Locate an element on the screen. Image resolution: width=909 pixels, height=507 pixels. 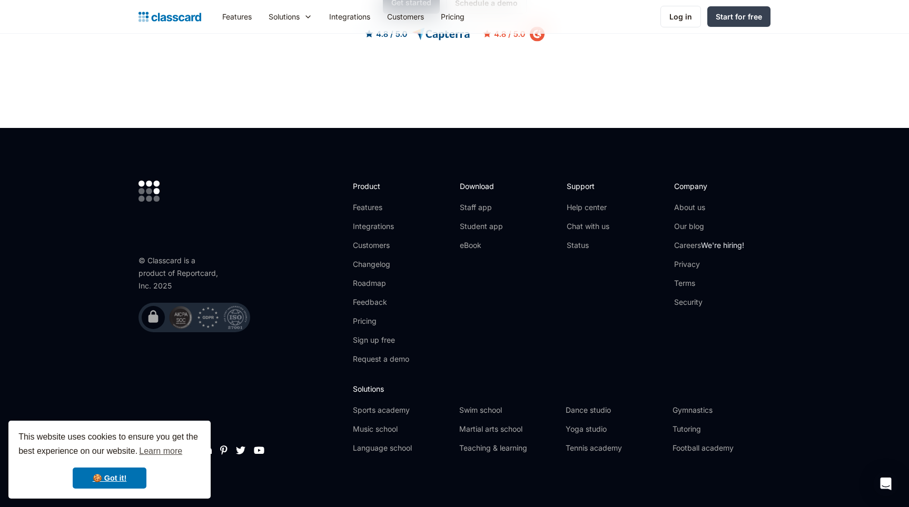
a: Teaching & learning is located at coordinates (508, 448).